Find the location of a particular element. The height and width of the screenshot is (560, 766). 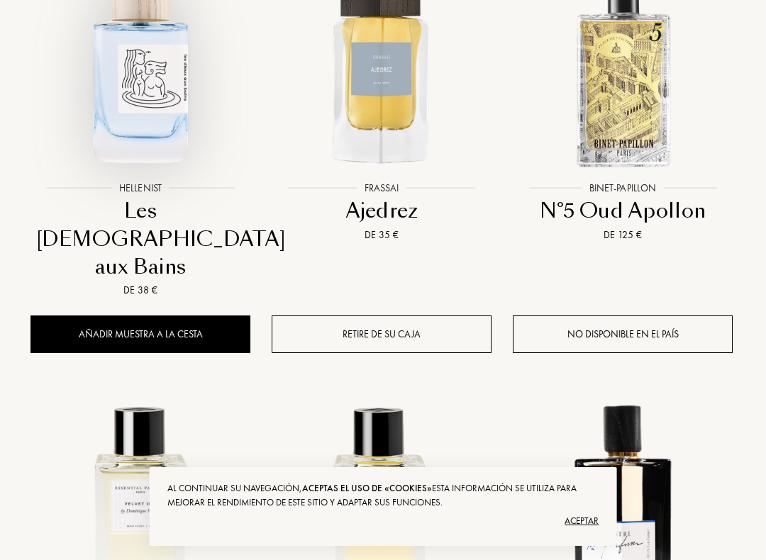

div: Retire de su caja is located at coordinates (382, 334).